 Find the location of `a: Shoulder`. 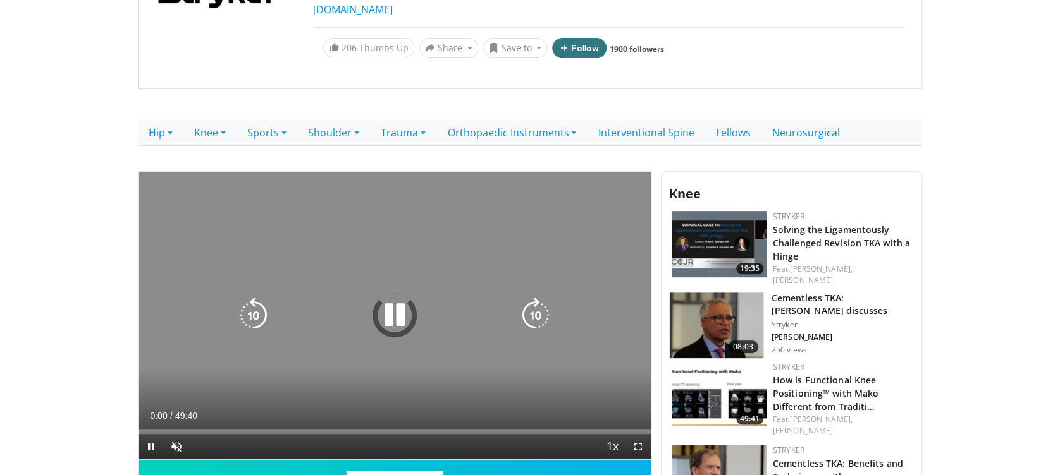

a: Shoulder is located at coordinates (333, 133).